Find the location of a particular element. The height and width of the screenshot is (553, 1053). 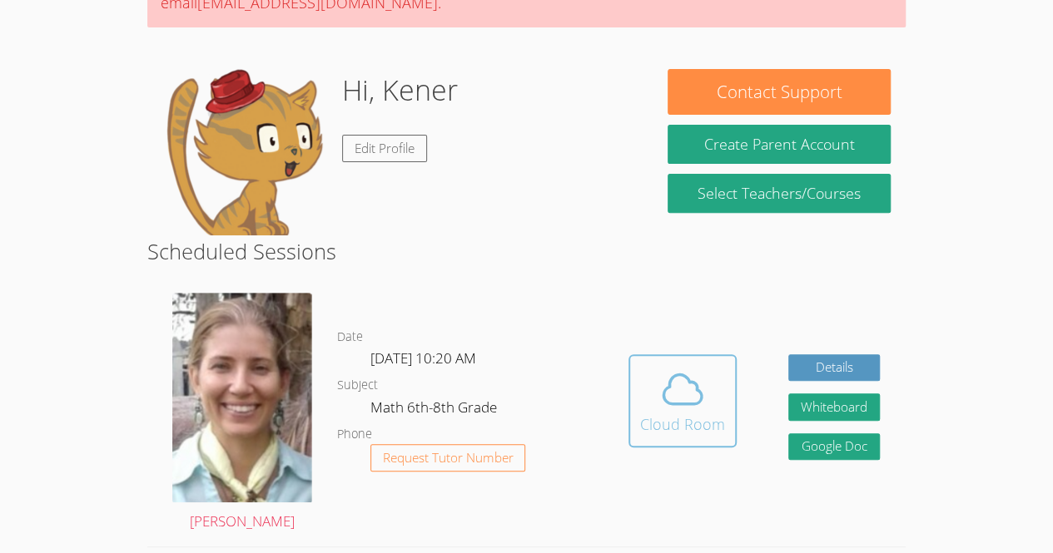

button: Create Parent Account is located at coordinates (778, 144).